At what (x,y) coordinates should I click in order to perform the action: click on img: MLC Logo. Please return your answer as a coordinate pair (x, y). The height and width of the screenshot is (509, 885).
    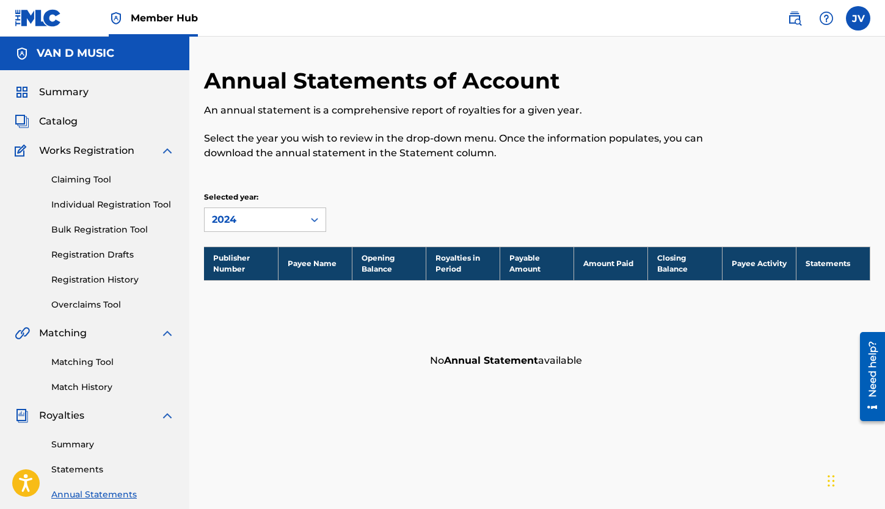
    Looking at the image, I should click on (38, 18).